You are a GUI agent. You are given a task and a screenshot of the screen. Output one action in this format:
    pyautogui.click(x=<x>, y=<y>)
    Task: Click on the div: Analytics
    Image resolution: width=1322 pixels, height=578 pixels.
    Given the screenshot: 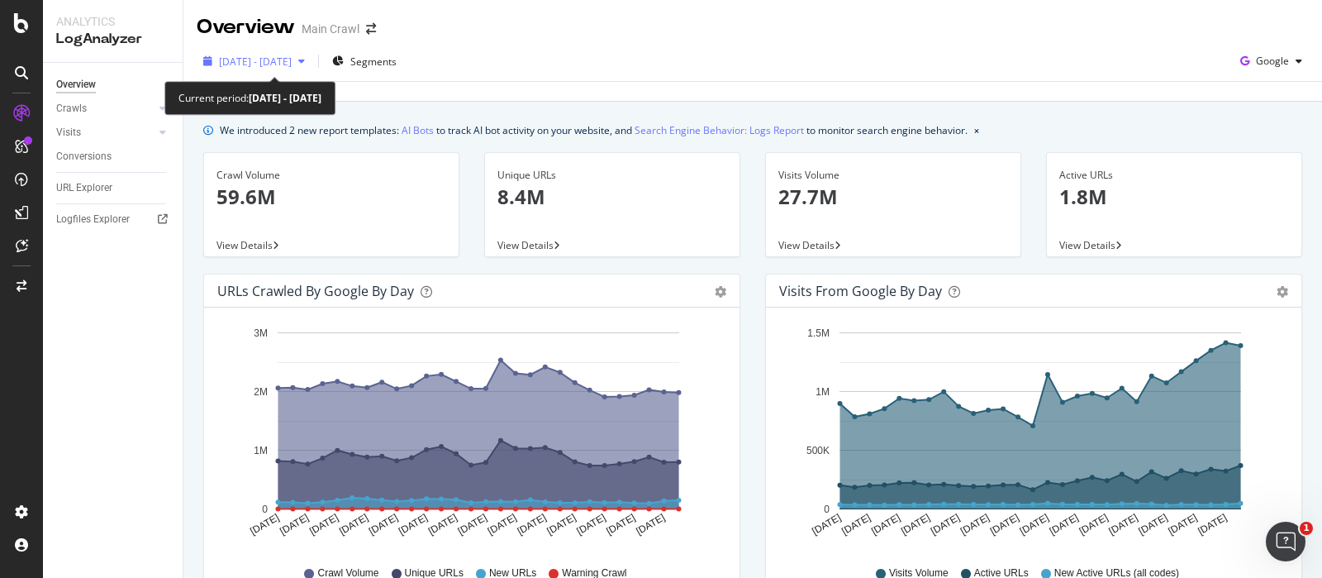 What is the action you would take?
    pyautogui.click(x=112, y=21)
    